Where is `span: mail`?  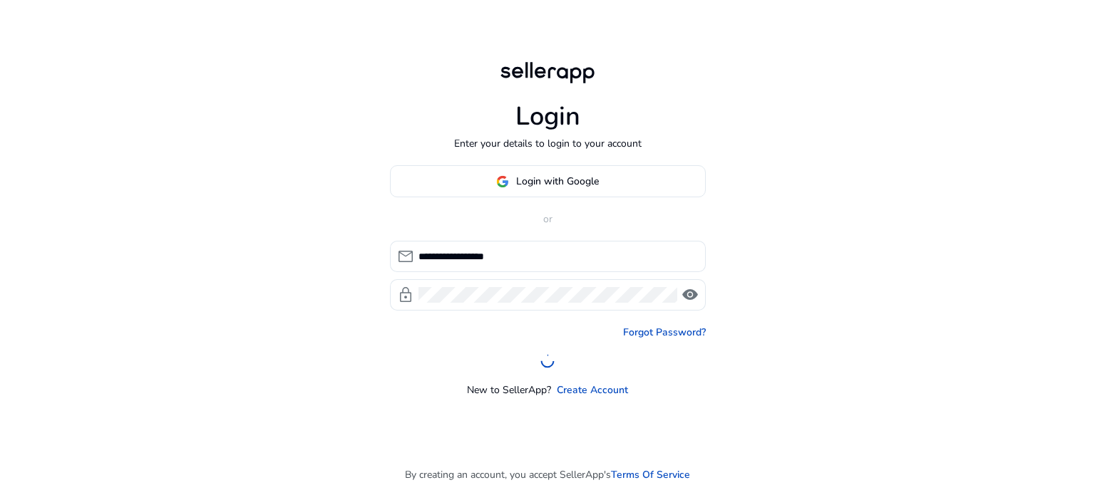 span: mail is located at coordinates (406, 257).